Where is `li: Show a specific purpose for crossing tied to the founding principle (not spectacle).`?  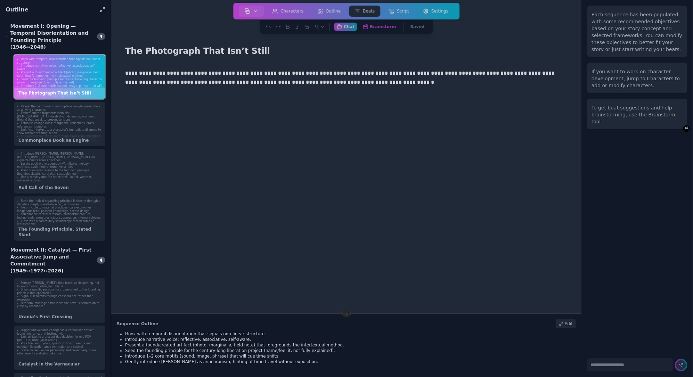 li: Show a specific purpose for crossing tied to the founding principle (not spectacle). is located at coordinates (59, 291).